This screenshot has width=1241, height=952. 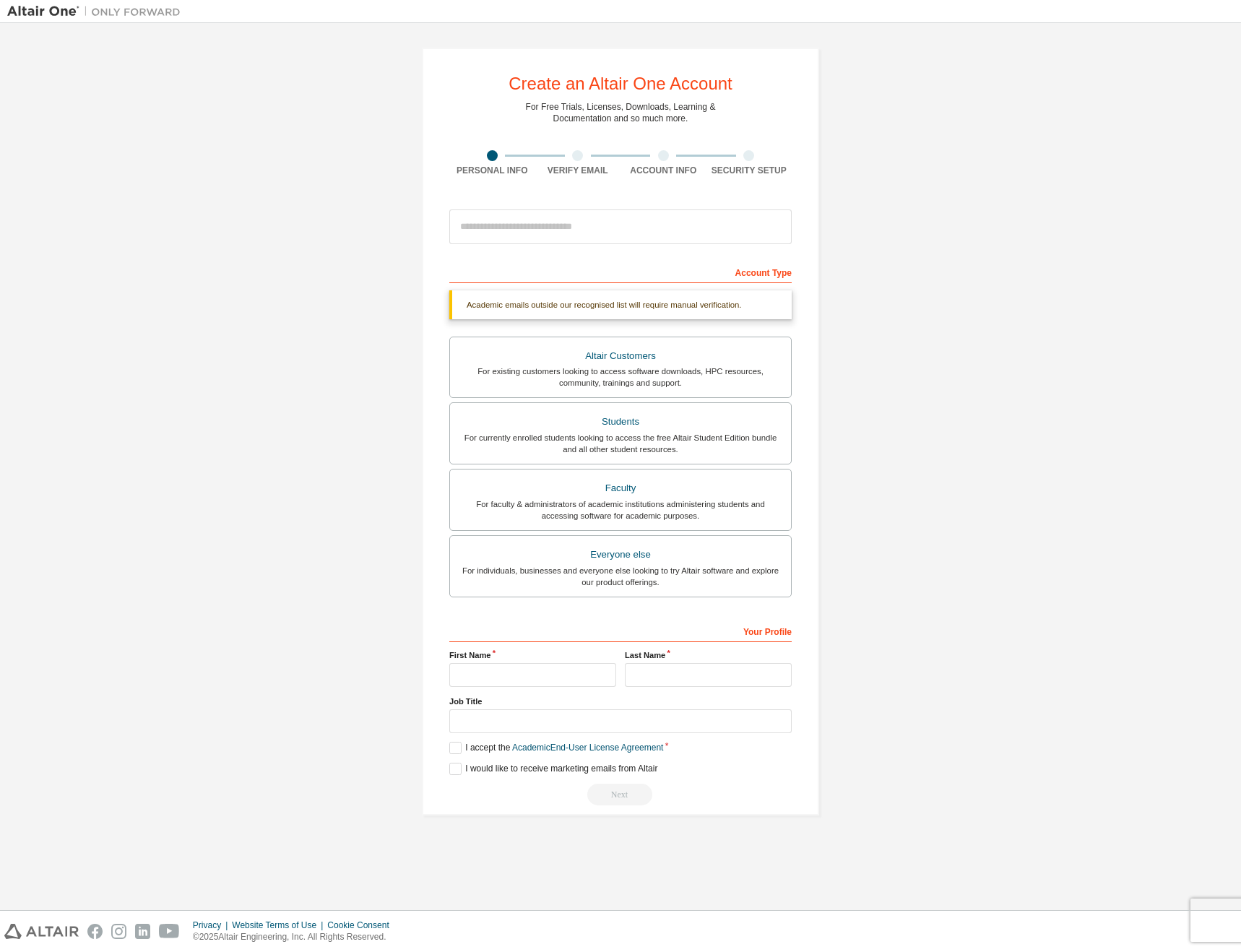 What do you see at coordinates (169, 931) in the screenshot?
I see `img: youtube.svg` at bounding box center [169, 931].